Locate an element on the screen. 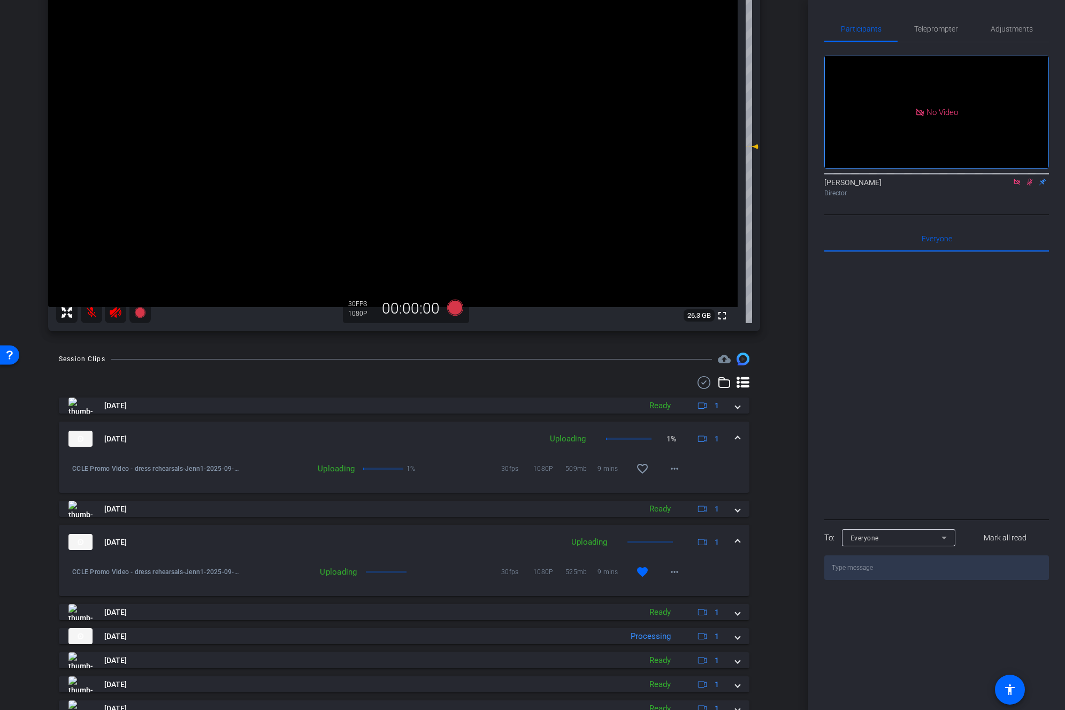 The height and width of the screenshot is (710, 1065). span: No Video is located at coordinates (942, 112).